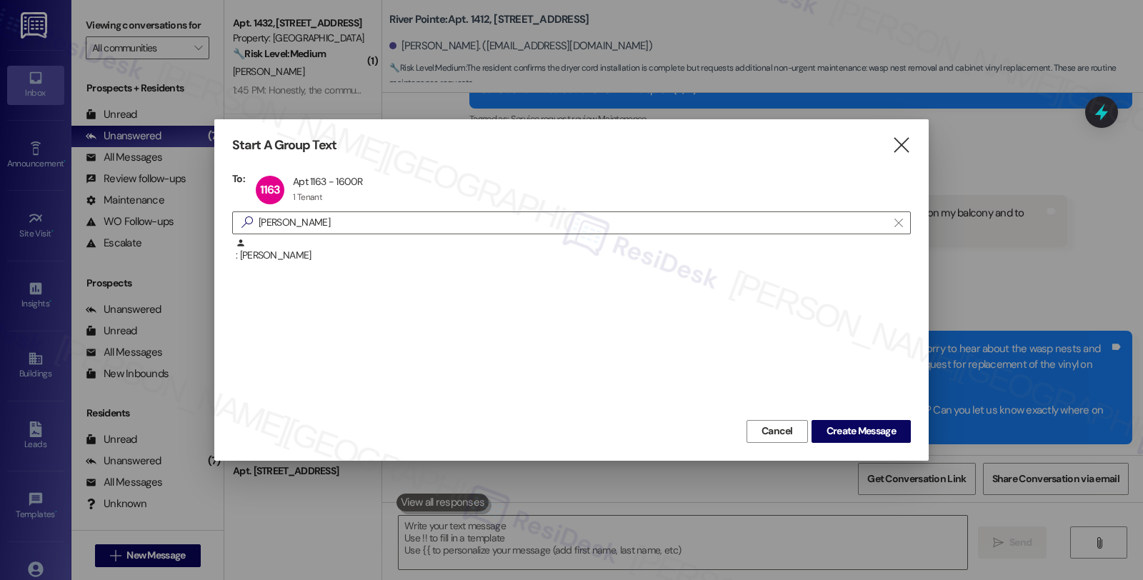 The width and height of the screenshot is (1143, 580). I want to click on div: 1 Tenant, so click(307, 197).